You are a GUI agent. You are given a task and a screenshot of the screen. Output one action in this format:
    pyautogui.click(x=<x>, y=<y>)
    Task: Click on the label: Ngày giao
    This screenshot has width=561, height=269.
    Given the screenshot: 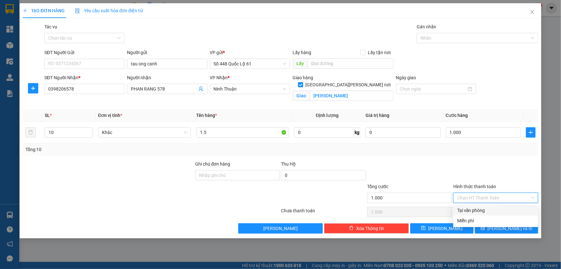 What is the action you would take?
    pyautogui.click(x=406, y=78)
    